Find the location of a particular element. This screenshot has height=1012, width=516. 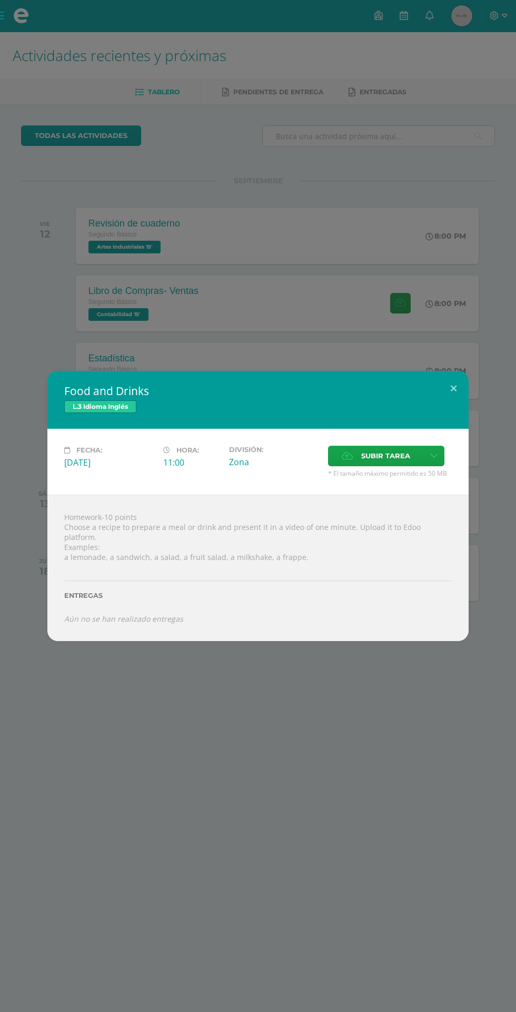

i: Aún no se han realizado entregas is located at coordinates (124, 618).